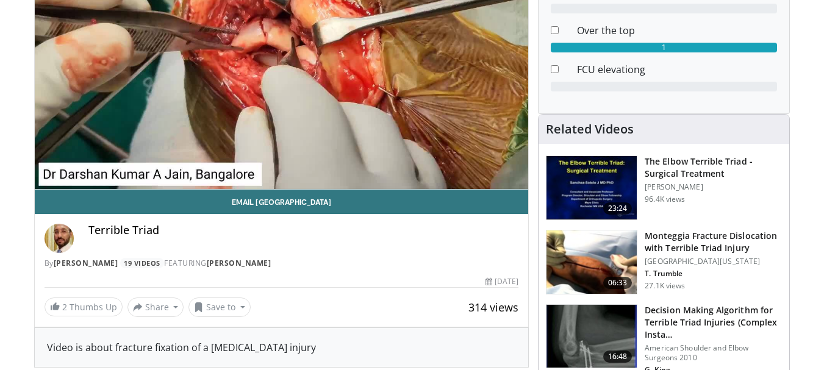 Image resolution: width=824 pixels, height=370 pixels. What do you see at coordinates (59, 239) in the screenshot?
I see `img: Avatar` at bounding box center [59, 239].